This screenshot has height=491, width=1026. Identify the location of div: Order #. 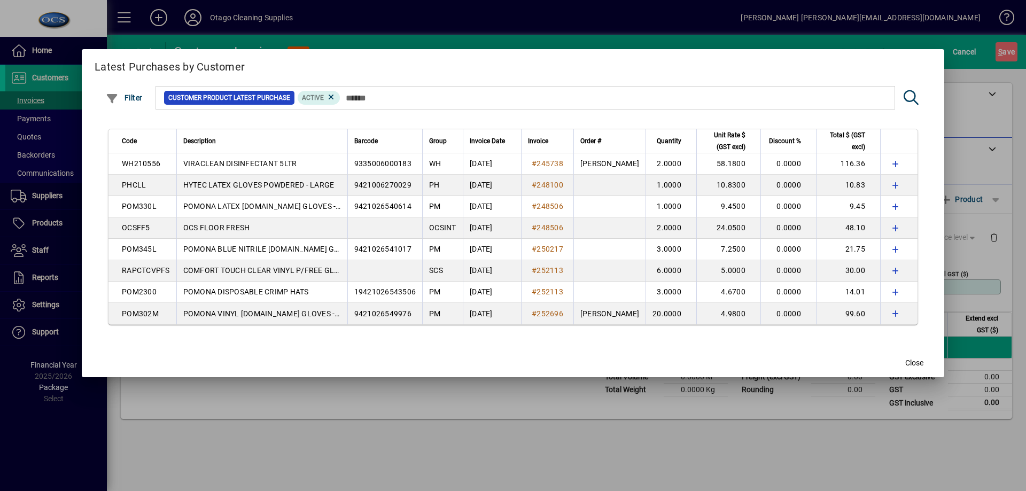
(610, 141).